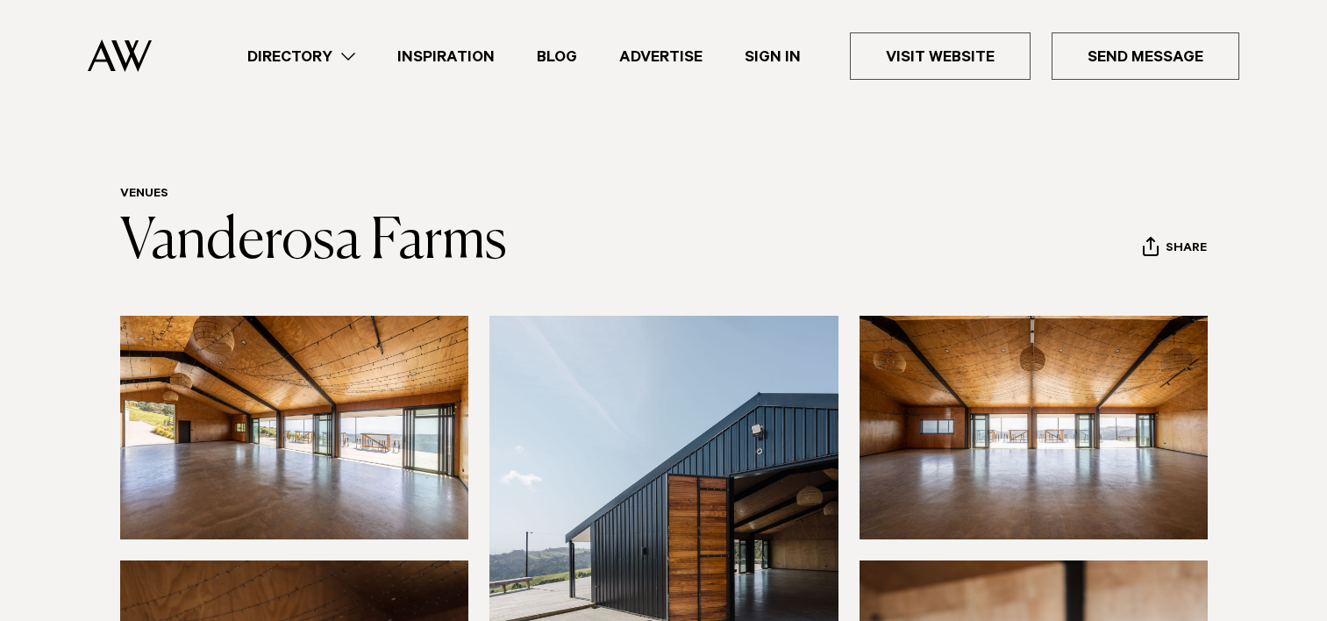 This screenshot has width=1327, height=621. What do you see at coordinates (313, 242) in the screenshot?
I see `a: Vanderosa Farms` at bounding box center [313, 242].